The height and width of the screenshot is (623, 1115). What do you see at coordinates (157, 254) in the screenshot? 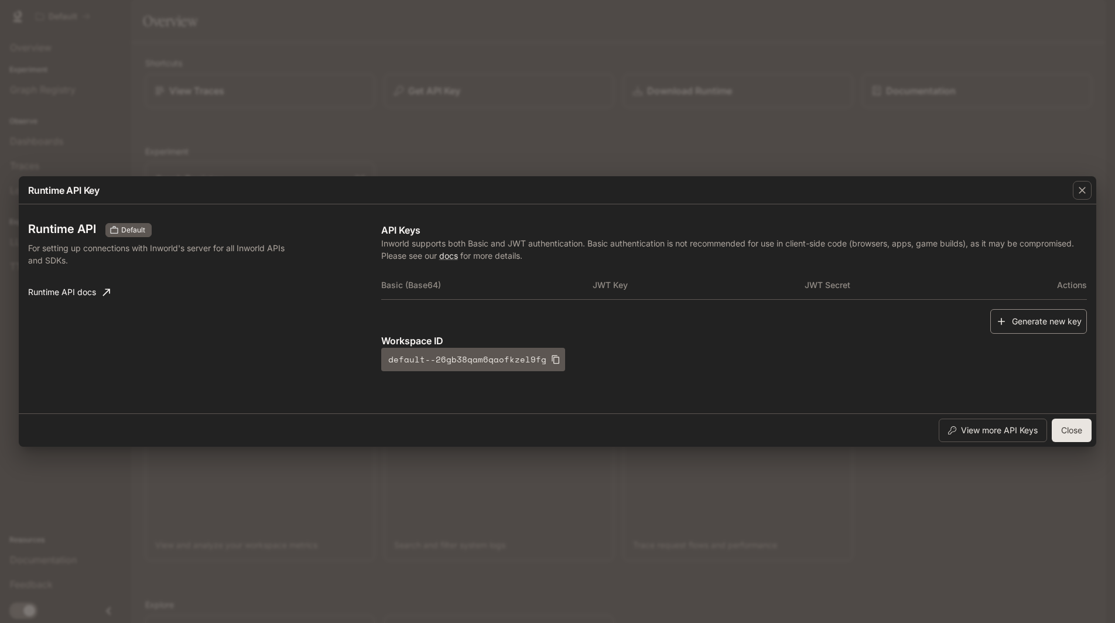
I see `p: For setting up connections with Inworld's server for all Inworld APIs and SDKs.` at bounding box center [157, 254].